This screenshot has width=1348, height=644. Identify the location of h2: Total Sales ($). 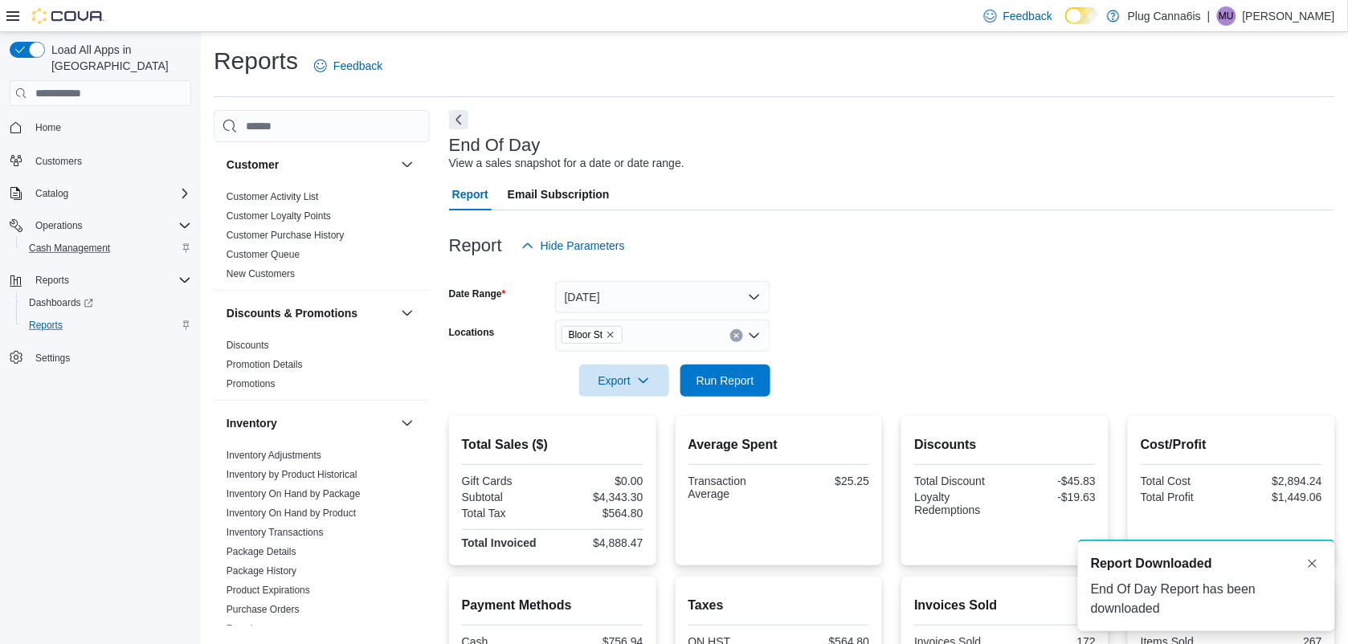
(553, 445).